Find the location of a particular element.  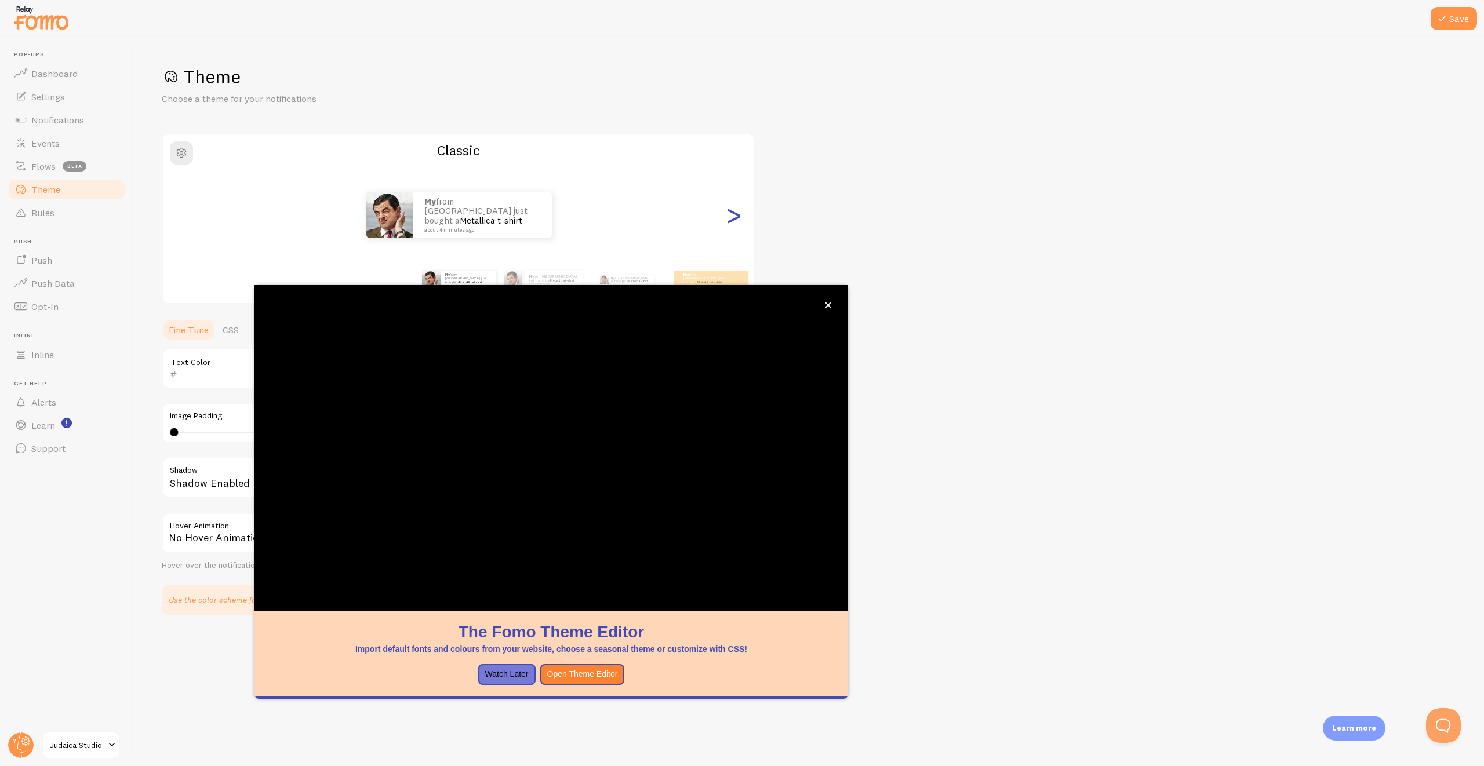

span: Dashboard is located at coordinates (54, 74).